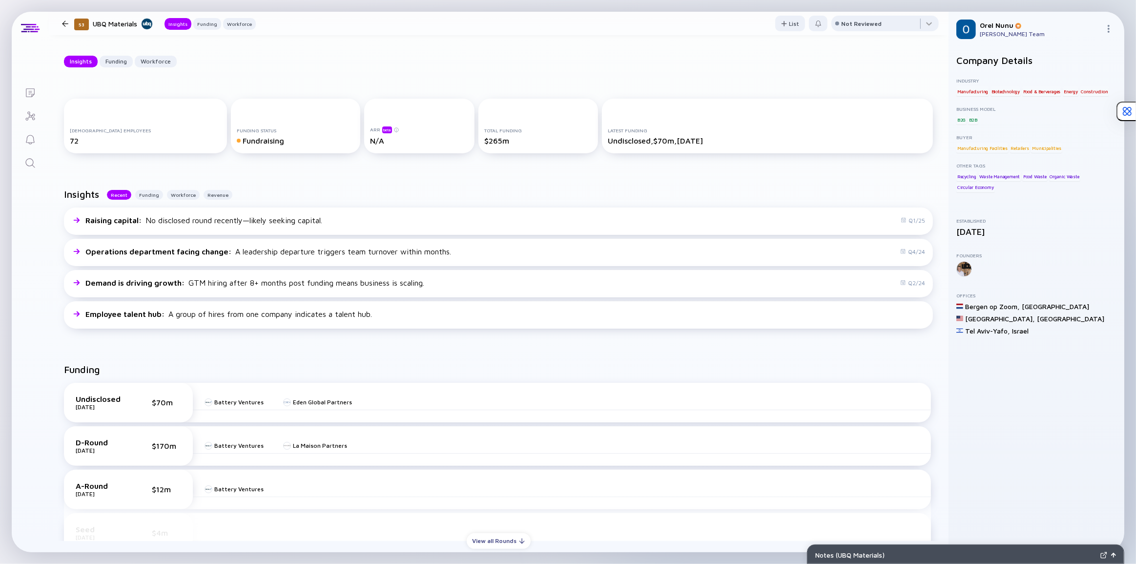 This screenshot has width=1136, height=564. What do you see at coordinates (1036, 109) in the screenshot?
I see `div: Business Model` at bounding box center [1036, 109].